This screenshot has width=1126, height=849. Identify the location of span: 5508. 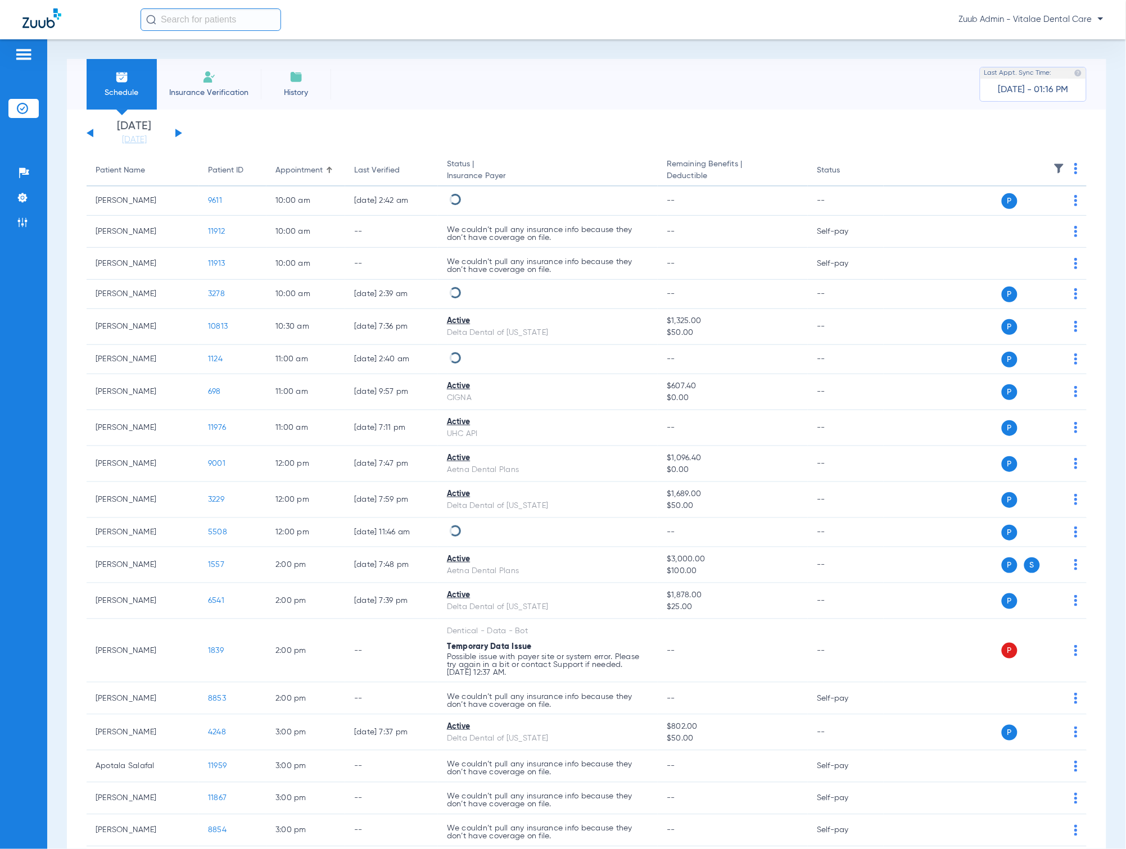
(218, 532).